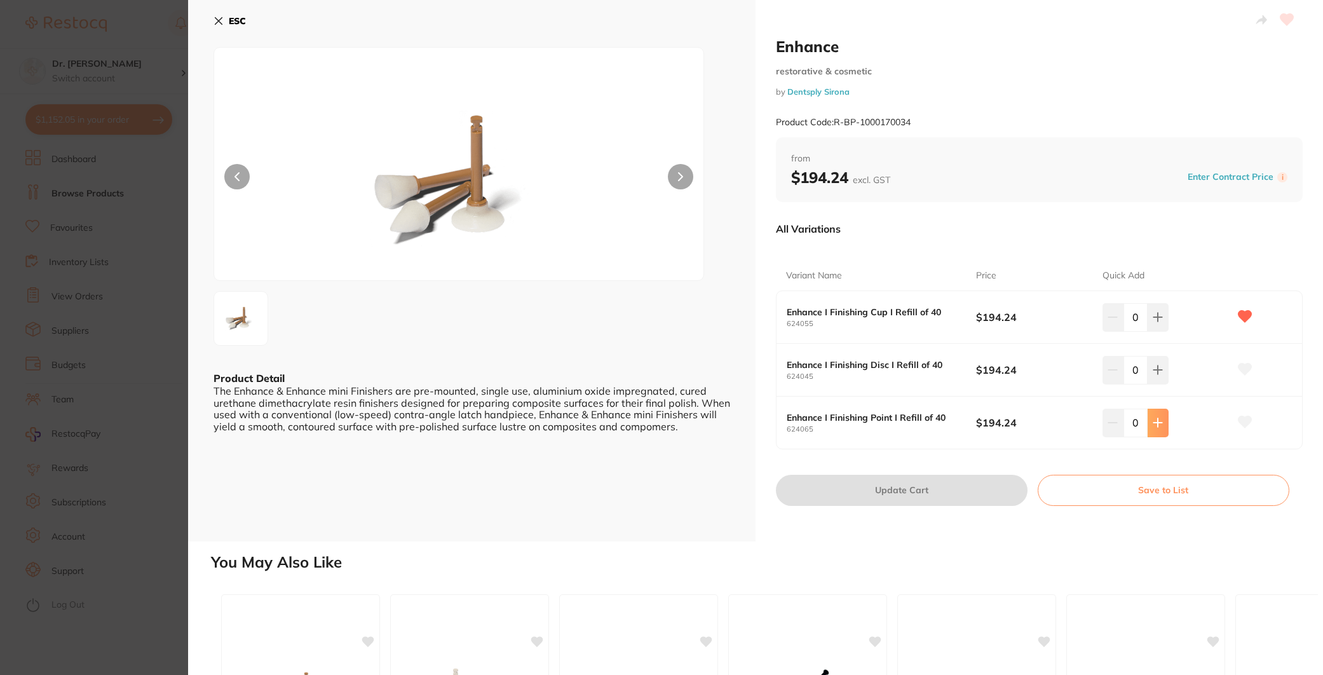  I want to click on button: Save to List, so click(1164, 490).